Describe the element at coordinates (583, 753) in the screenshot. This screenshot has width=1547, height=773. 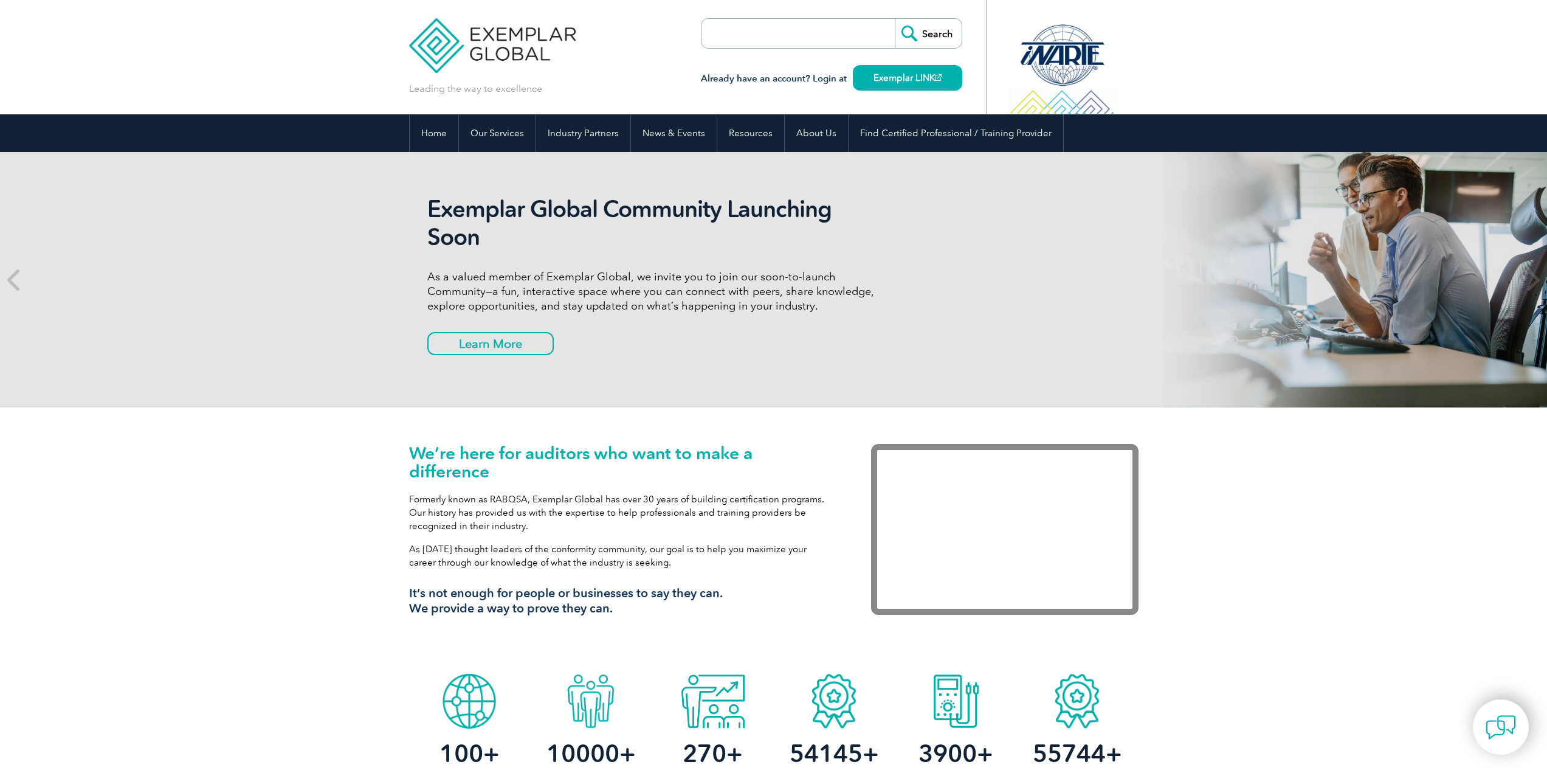
I see `span: 10000` at that location.